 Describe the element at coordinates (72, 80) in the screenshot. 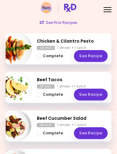

I see `h2: Beef Tacos` at that location.